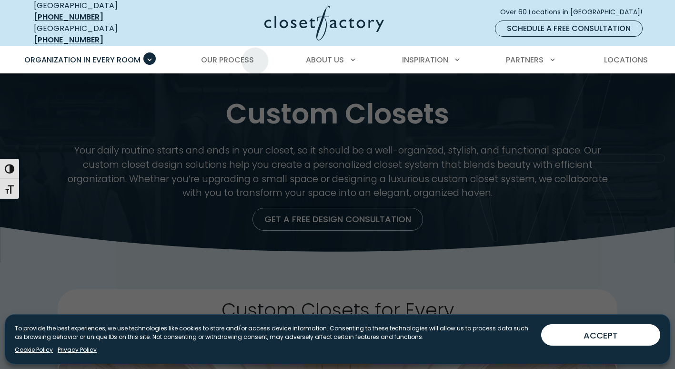 The image size is (675, 369). Describe the element at coordinates (324, 23) in the screenshot. I see `img: Closet Factory Logo` at that location.